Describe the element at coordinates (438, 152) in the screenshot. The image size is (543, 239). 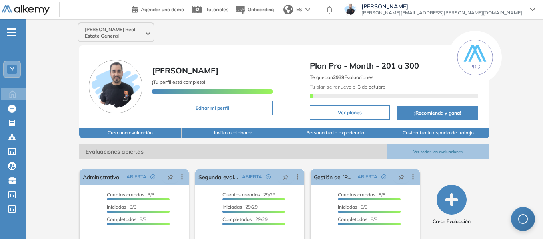
I see `button: Ver todas las evaluaciones` at that location.